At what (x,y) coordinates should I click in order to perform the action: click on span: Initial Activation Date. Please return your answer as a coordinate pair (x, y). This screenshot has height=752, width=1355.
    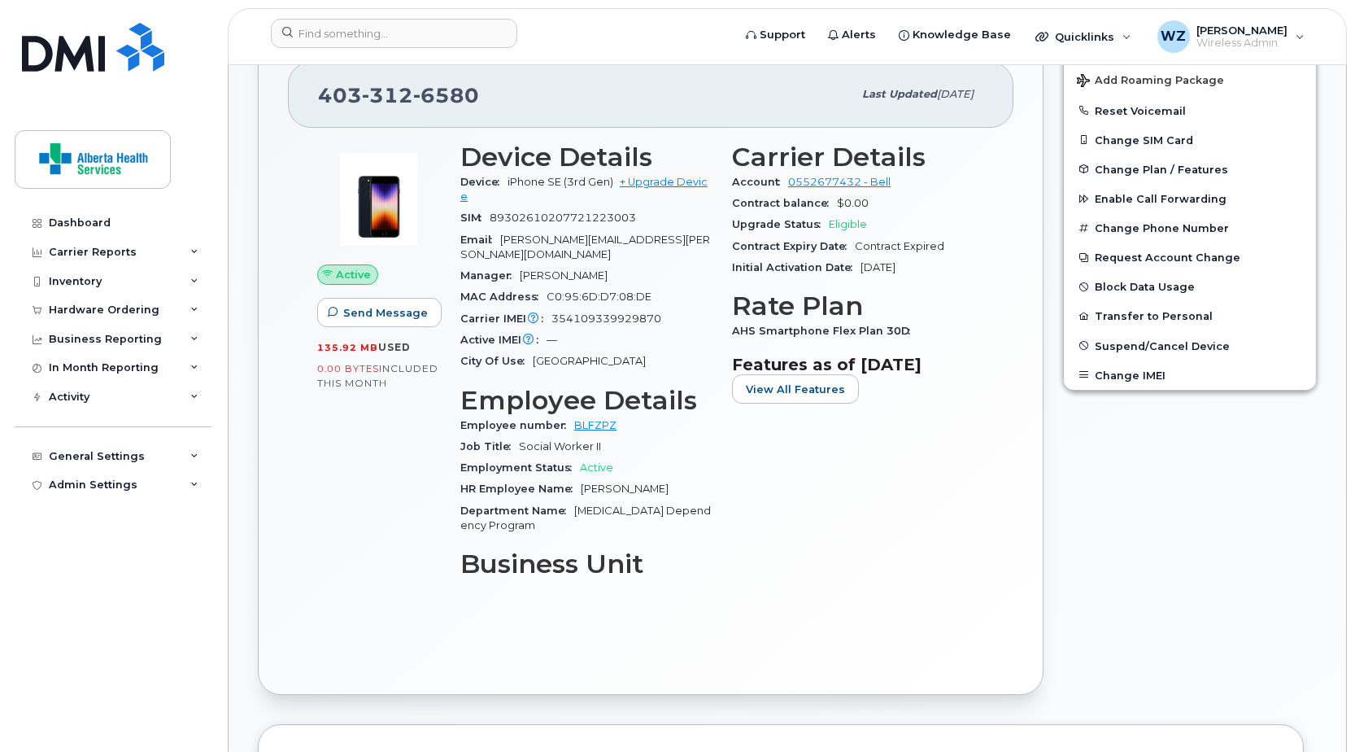
    Looking at the image, I should click on (797, 267).